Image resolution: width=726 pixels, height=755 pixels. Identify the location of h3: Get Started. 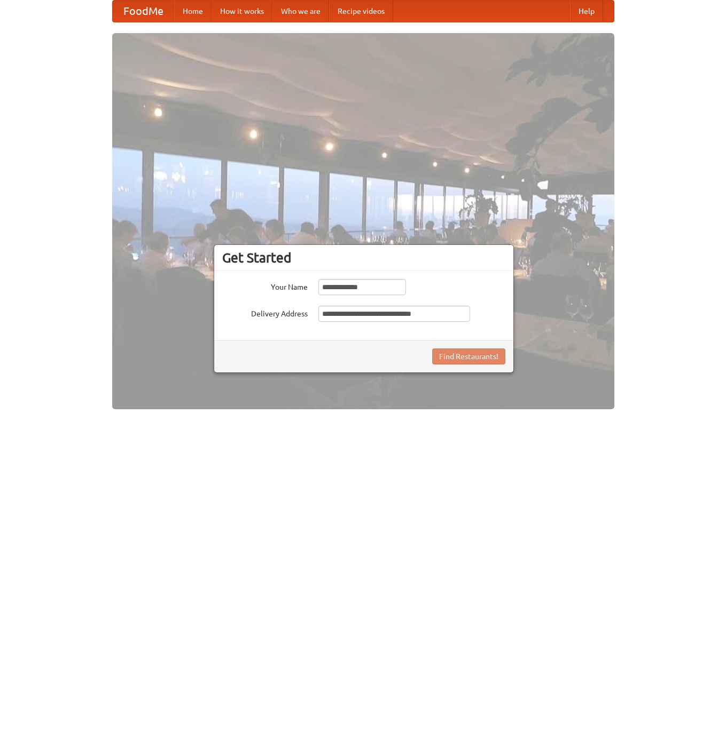
(364, 258).